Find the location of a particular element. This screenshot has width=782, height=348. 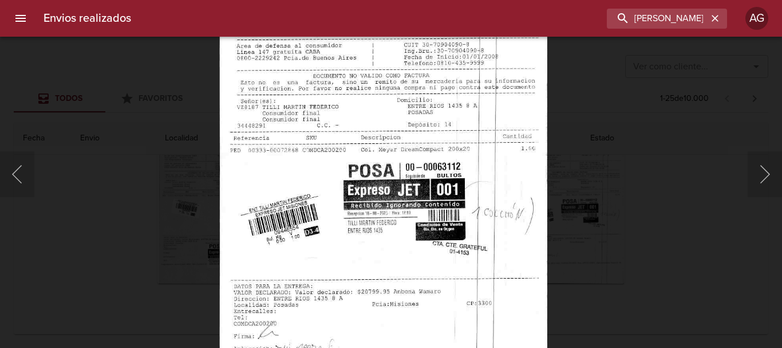

div: Abrir información de usuario is located at coordinates (757, 18).